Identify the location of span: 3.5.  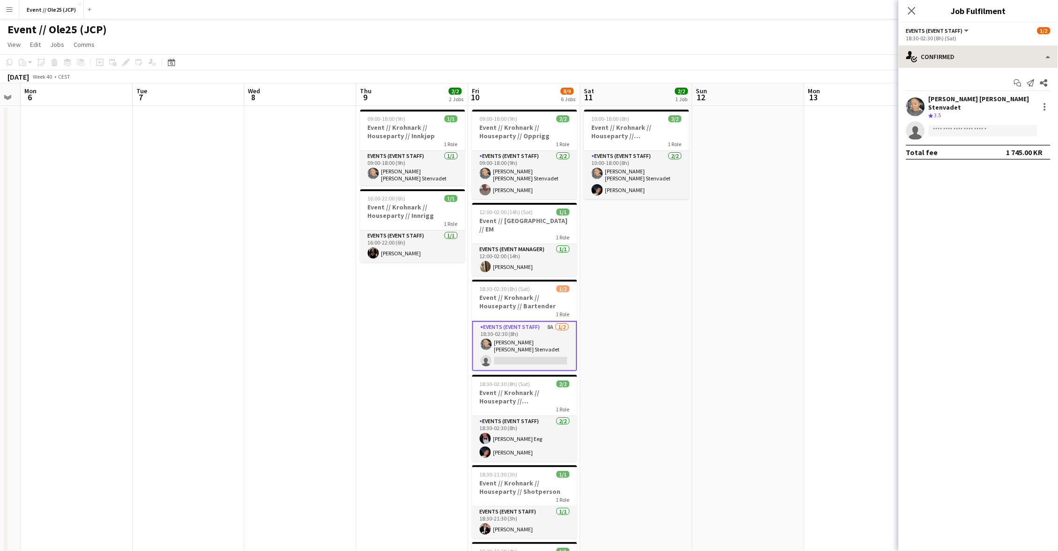
(937, 115).